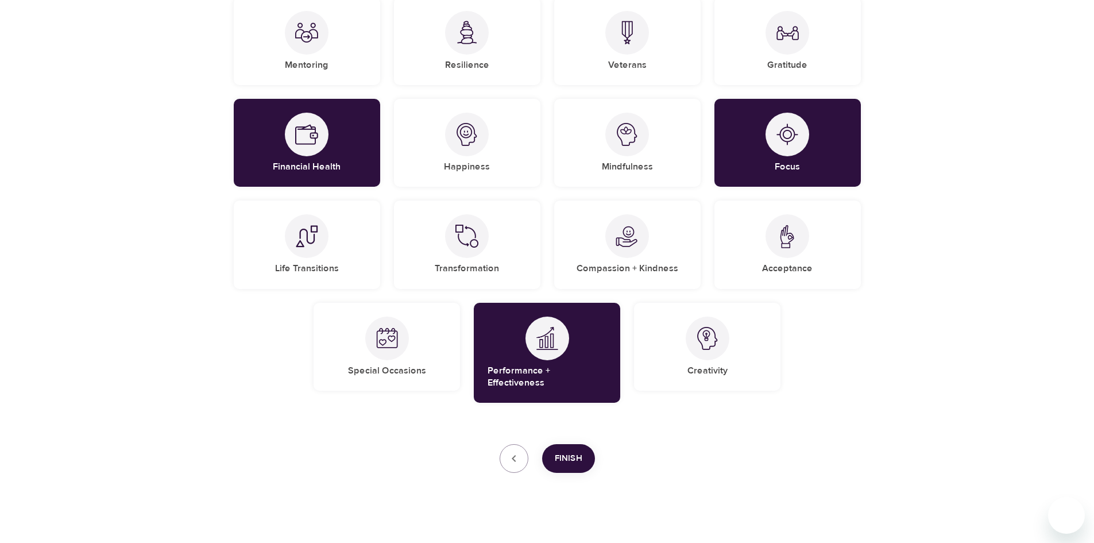 Image resolution: width=1094 pixels, height=543 pixels. Describe the element at coordinates (467, 244) in the screenshot. I see `div: TransformationTransformation` at that location.